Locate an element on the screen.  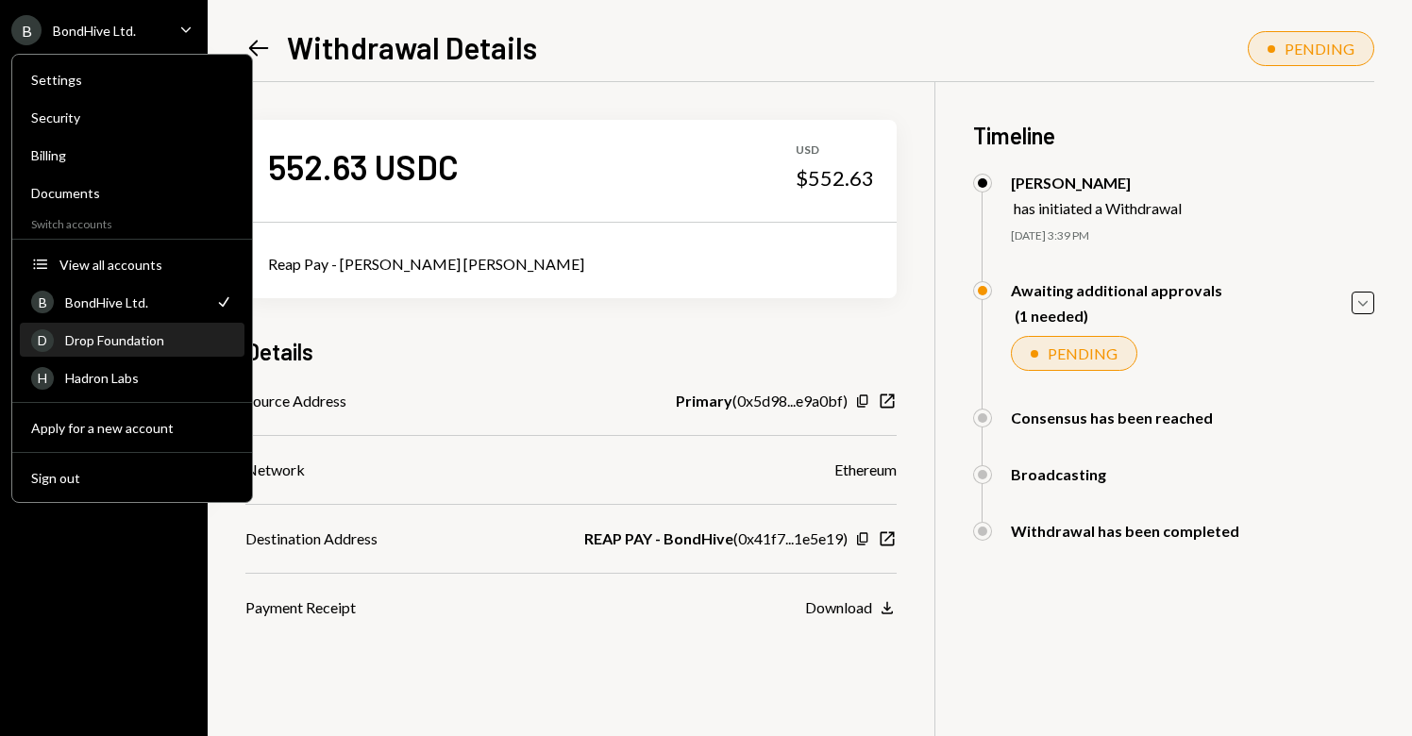
div: Network is located at coordinates (275, 470).